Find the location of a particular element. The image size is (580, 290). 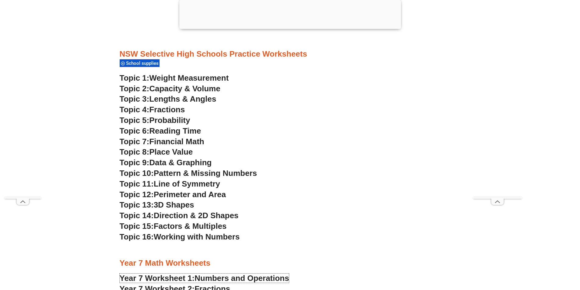

h3: Year 7 Math Worksheets is located at coordinates (290, 263).